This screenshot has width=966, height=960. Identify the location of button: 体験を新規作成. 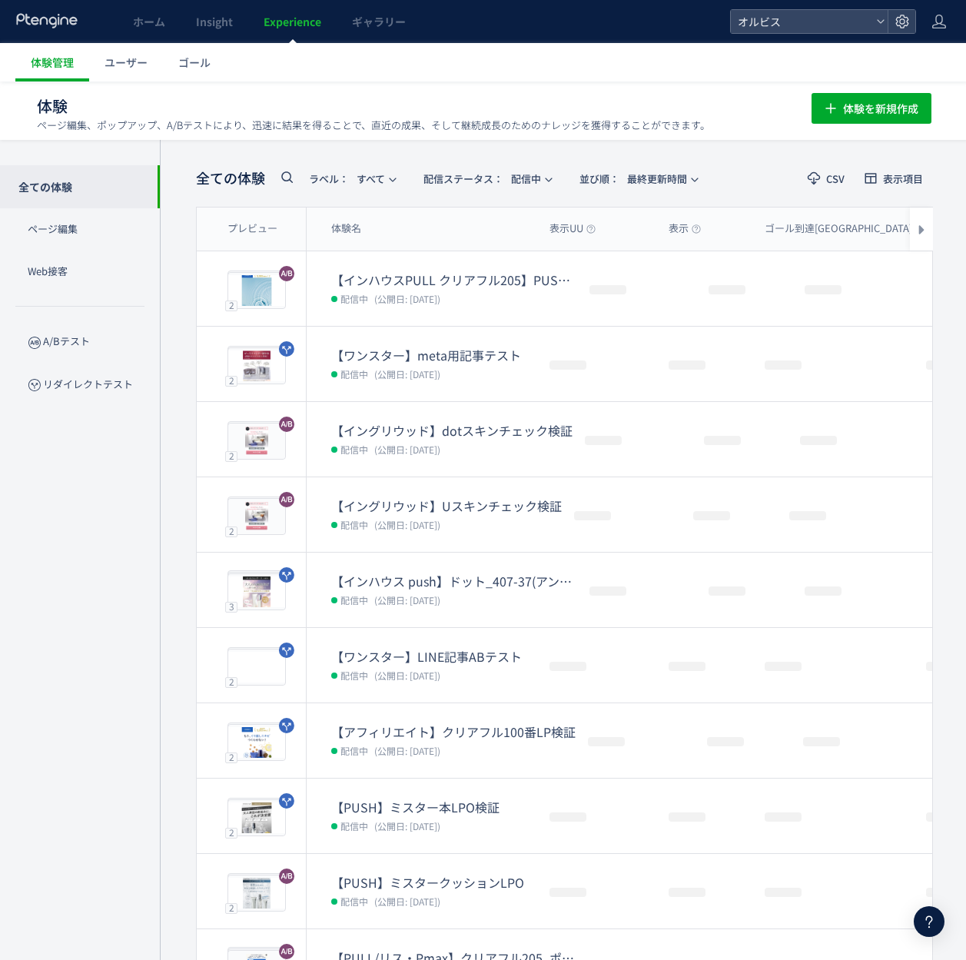
(871, 108).